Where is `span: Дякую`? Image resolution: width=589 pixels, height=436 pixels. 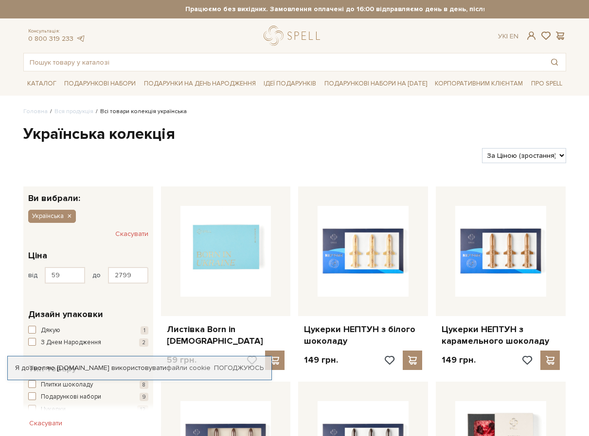
span: Дякую is located at coordinates (51, 331).